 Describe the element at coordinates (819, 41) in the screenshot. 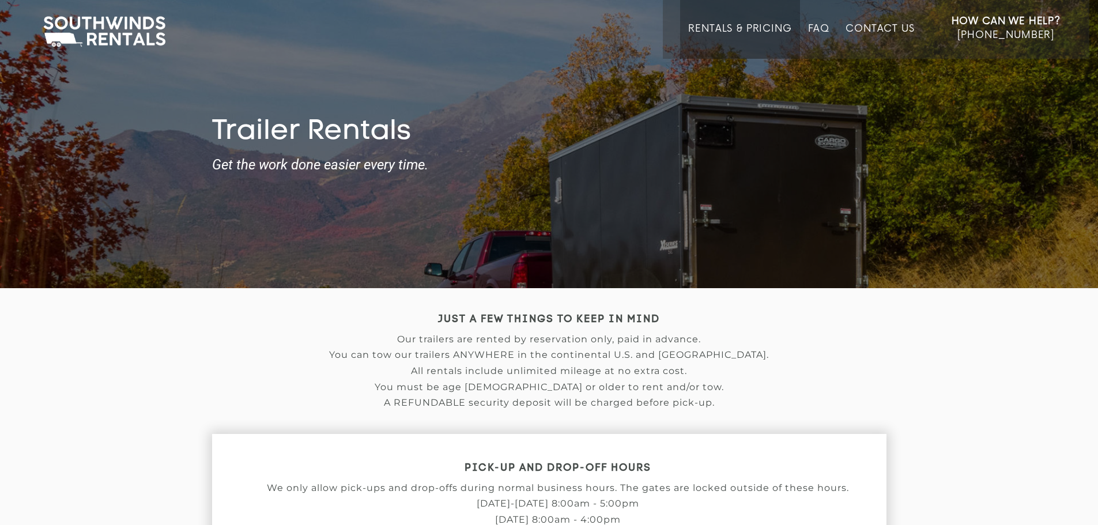

I see `a: FAQ` at that location.